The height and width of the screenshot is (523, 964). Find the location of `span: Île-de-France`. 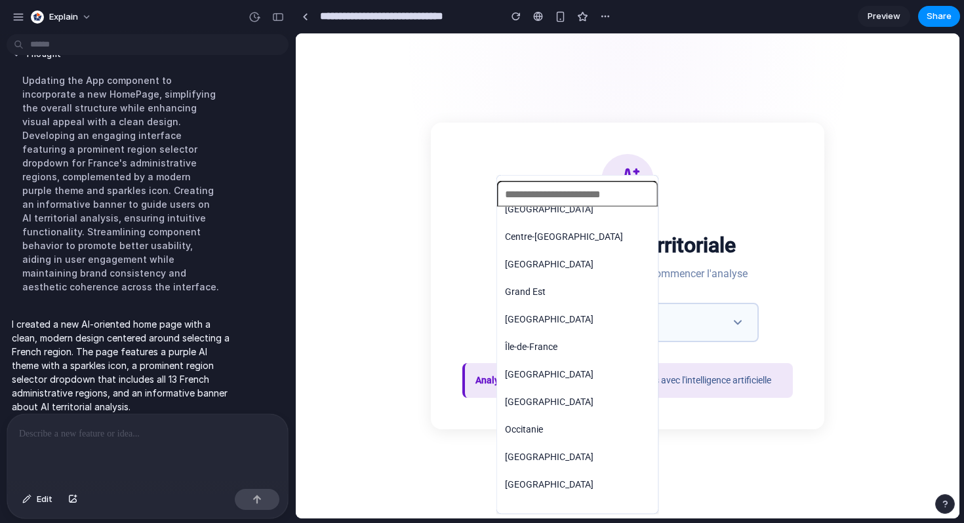

span: Île-de-France is located at coordinates (235, 313).